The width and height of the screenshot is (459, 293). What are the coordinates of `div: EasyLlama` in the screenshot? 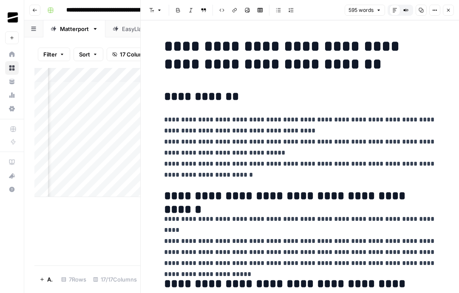 It's located at (136, 29).